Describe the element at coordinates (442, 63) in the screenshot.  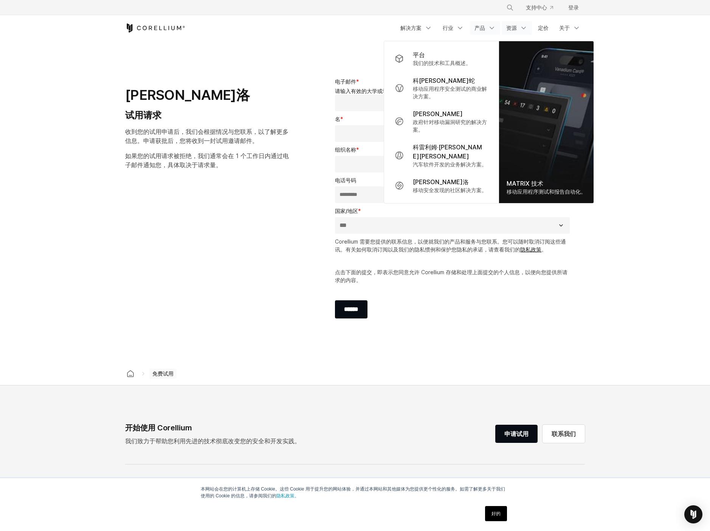
I see `font: 我们的技术和工具概述。` at that location.